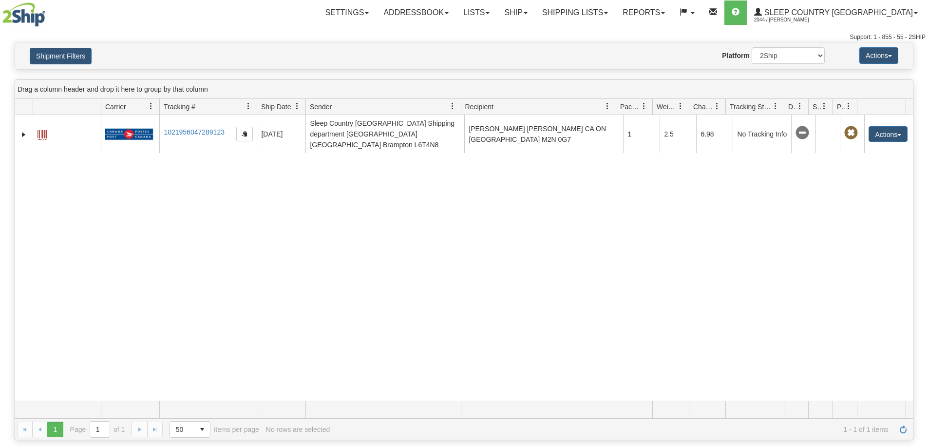 The width and height of the screenshot is (928, 448). I want to click on td: 6.98, so click(714, 134).